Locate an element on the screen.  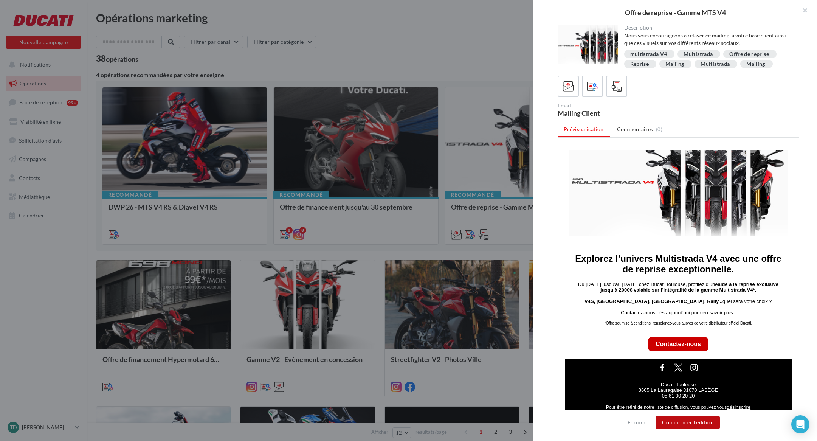
div: multistrada V4 is located at coordinates (648, 54).